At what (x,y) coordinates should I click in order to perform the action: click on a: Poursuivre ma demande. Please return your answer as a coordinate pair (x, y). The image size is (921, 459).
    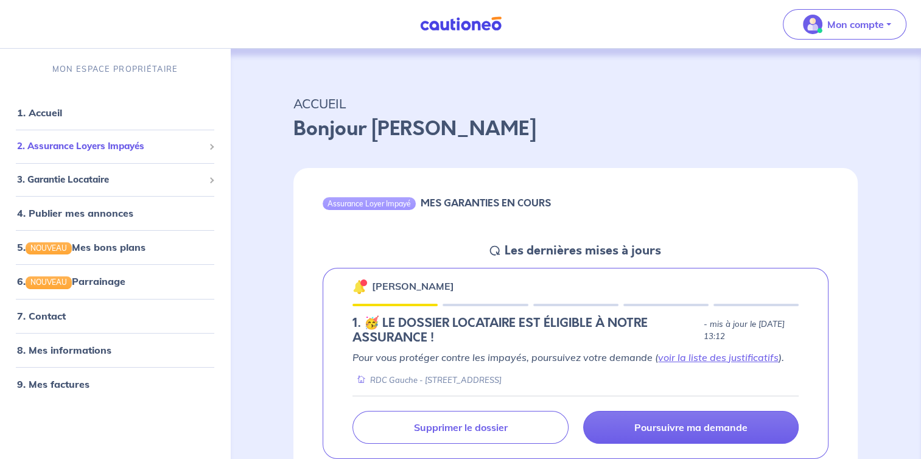
    Looking at the image, I should click on (691, 427).